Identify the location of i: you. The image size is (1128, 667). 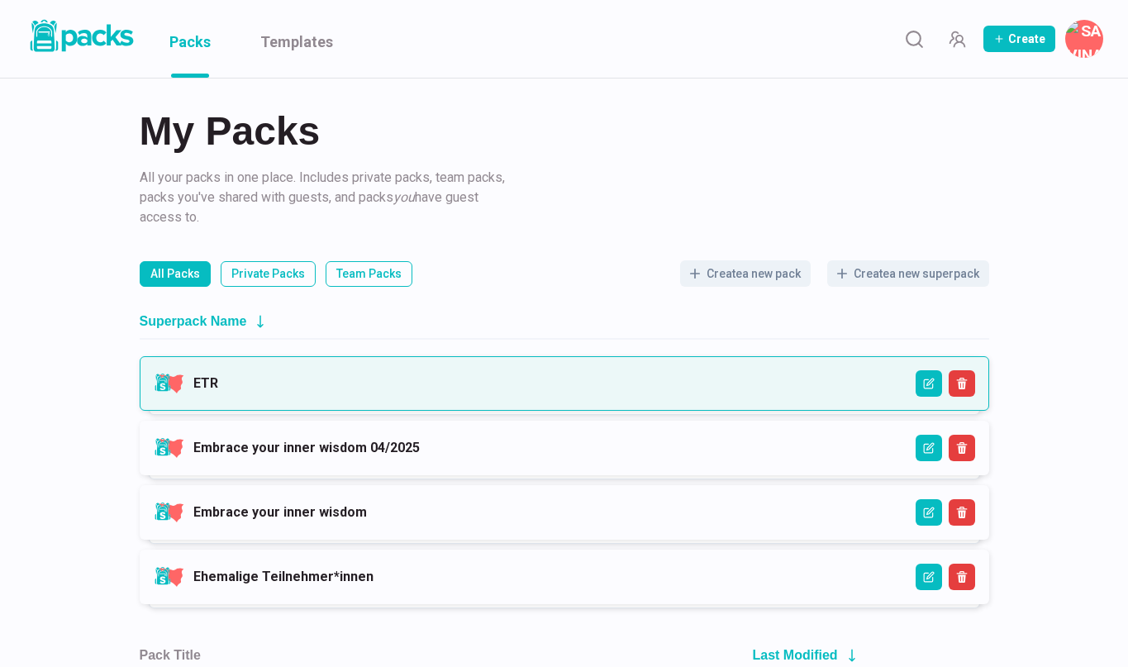
(404, 197).